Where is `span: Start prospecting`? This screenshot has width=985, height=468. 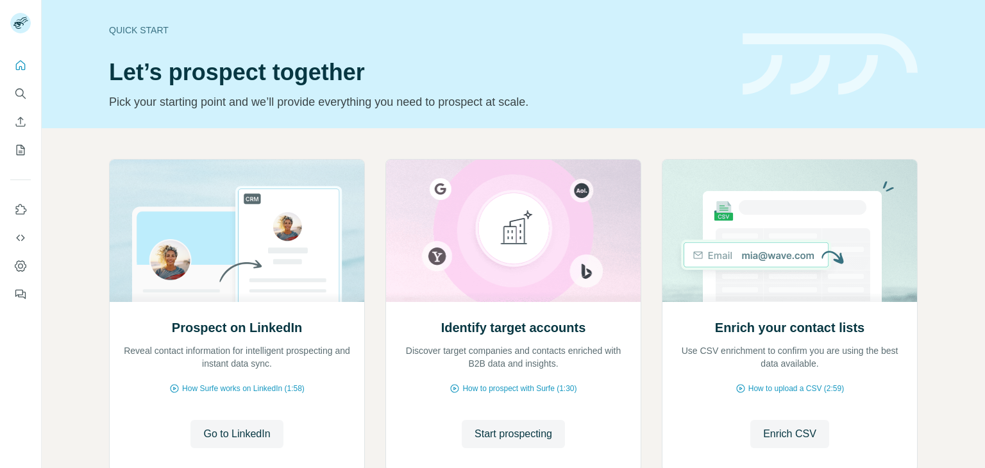
span: Start prospecting is located at coordinates (513, 434).